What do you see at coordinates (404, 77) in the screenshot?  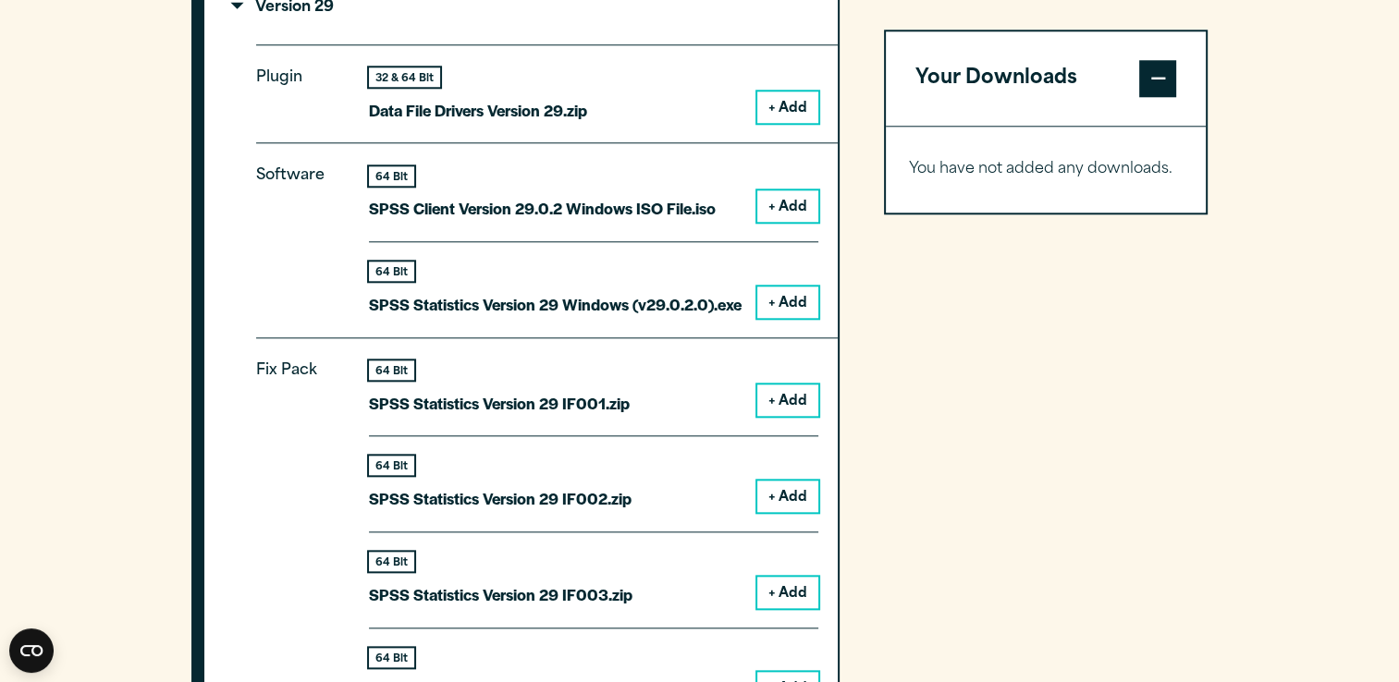 I see `div: 32 & 64 Bit` at bounding box center [404, 77].